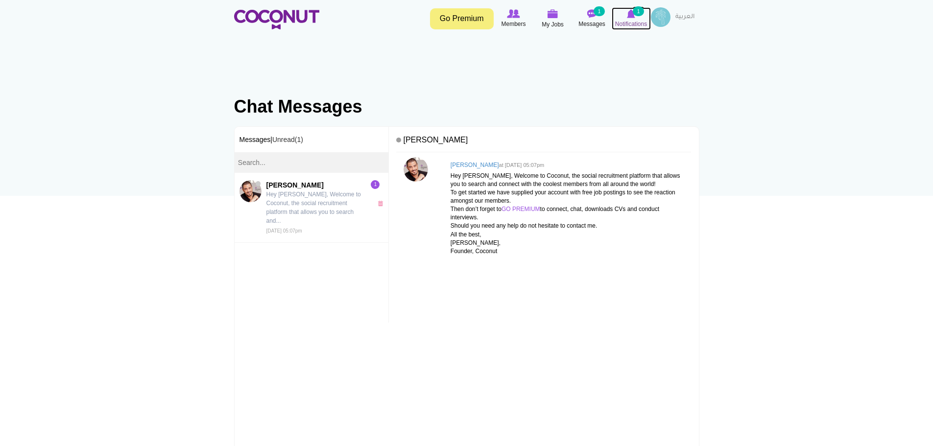  Describe the element at coordinates (592, 14) in the screenshot. I see `img: Messages` at that location.